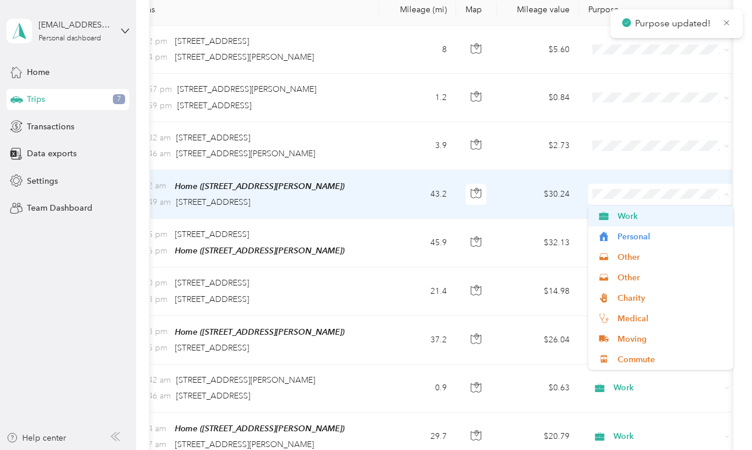 Image resolution: width=752 pixels, height=450 pixels. I want to click on span: 3:44 pm, so click(153, 57).